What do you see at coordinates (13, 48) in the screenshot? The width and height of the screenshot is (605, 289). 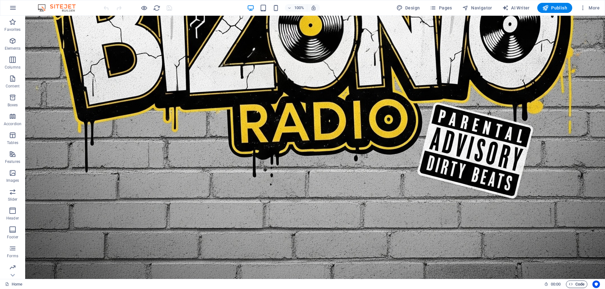 I see `p: Elements` at bounding box center [13, 48].